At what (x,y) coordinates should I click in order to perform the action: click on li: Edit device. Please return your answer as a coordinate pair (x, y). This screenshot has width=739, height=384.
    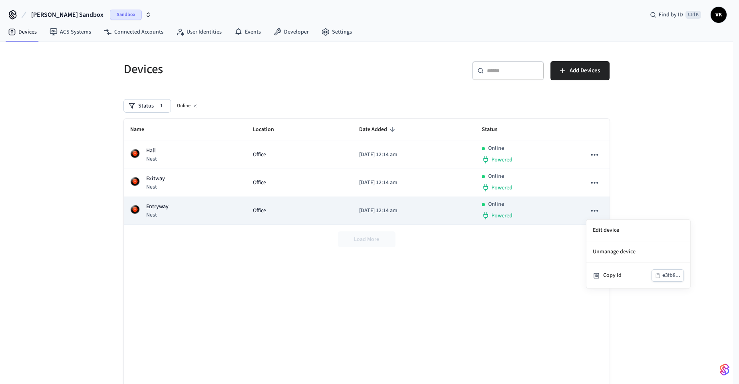
    Looking at the image, I should click on (638, 230).